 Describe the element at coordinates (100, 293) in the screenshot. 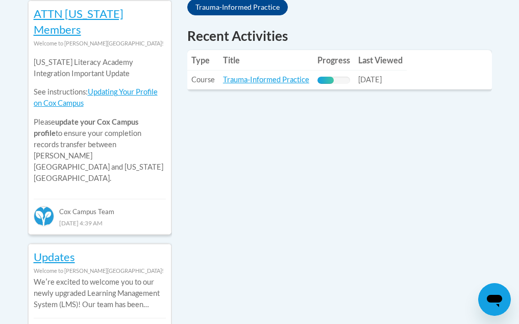

I see `p: Weʹre excited to welcome you to our newly upgraded Learning Management System (LMS)! Our team has...` at that location.